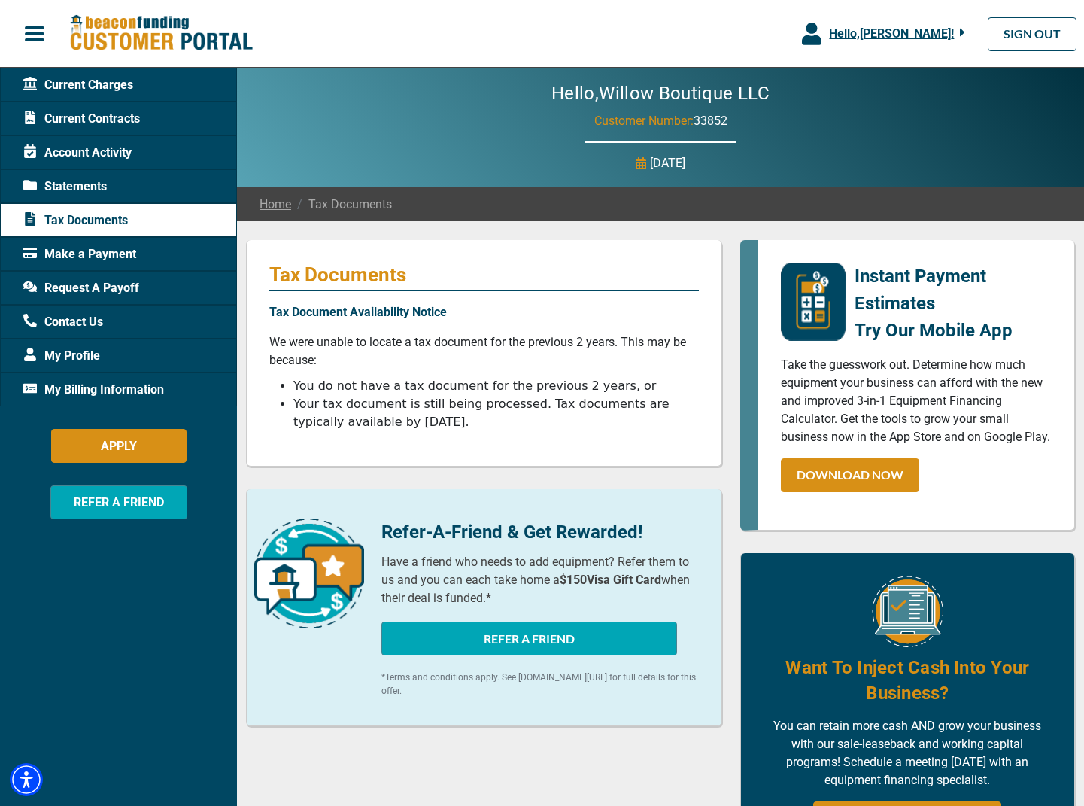  What do you see at coordinates (484, 312) in the screenshot?
I see `p: Tax Document Availability Notice` at bounding box center [484, 312].